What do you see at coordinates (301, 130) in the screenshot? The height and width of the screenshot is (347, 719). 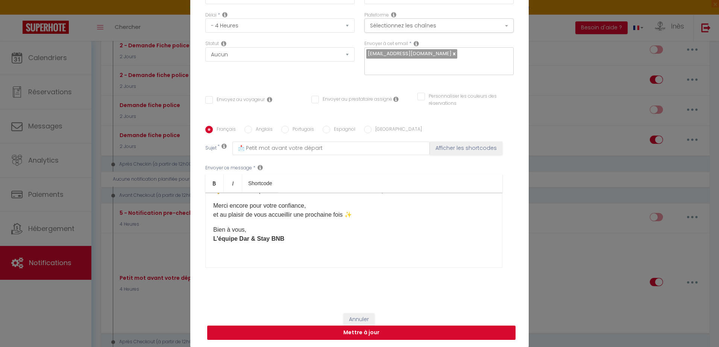 I see `label: Portugais` at bounding box center [301, 130].